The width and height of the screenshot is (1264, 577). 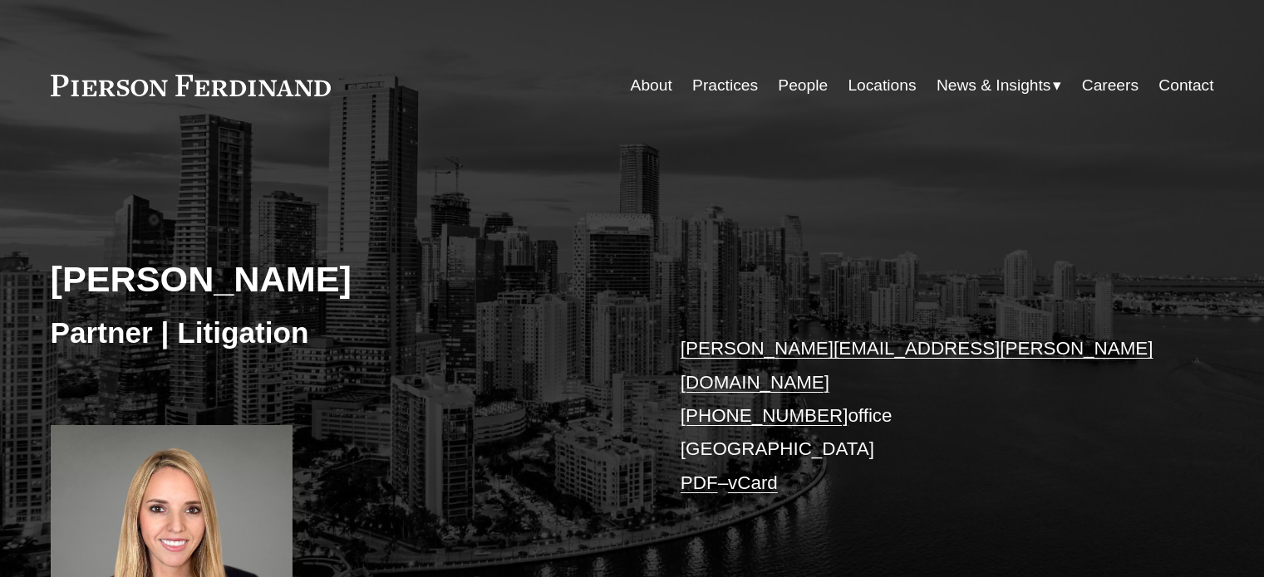 I want to click on a: Locations, so click(x=881, y=86).